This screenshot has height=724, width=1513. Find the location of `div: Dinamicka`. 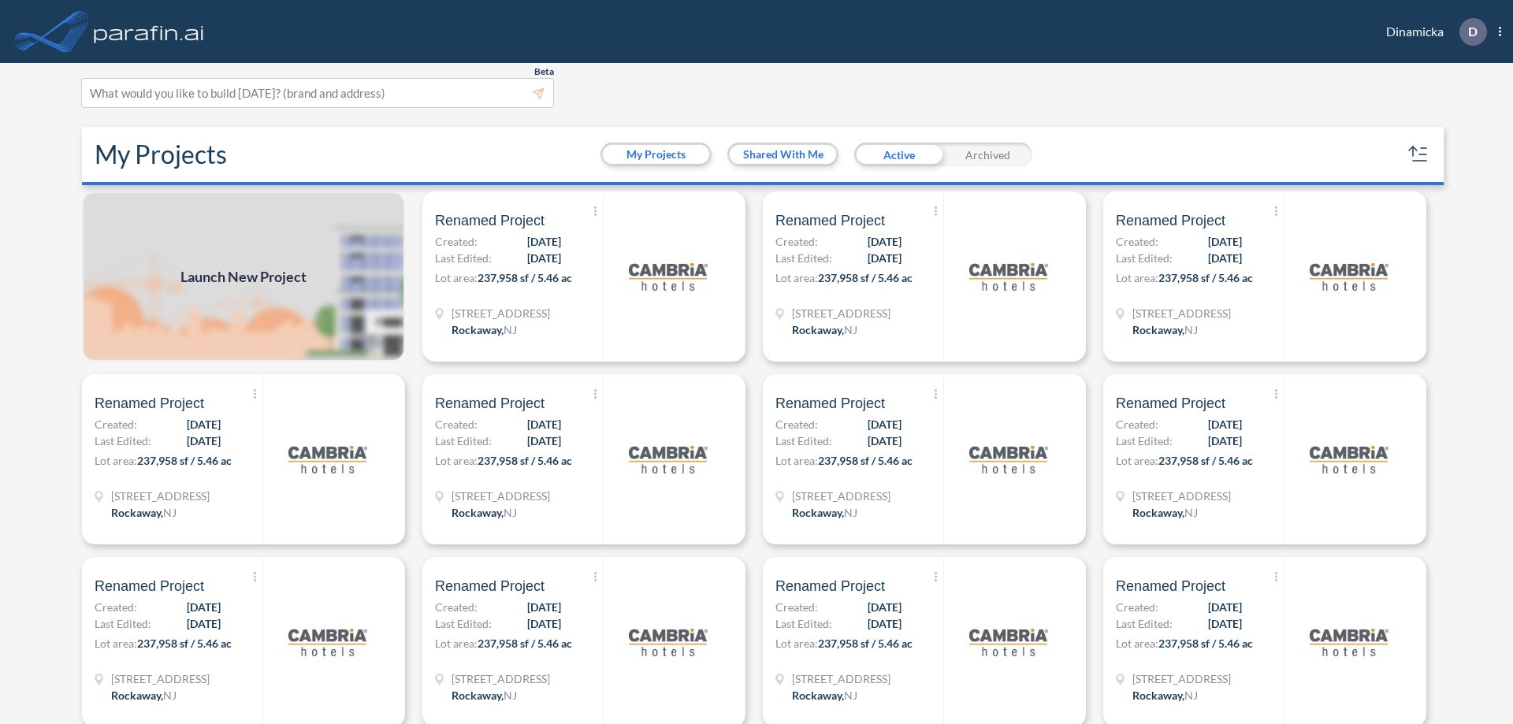

div: Dinamicka is located at coordinates (1432, 32).